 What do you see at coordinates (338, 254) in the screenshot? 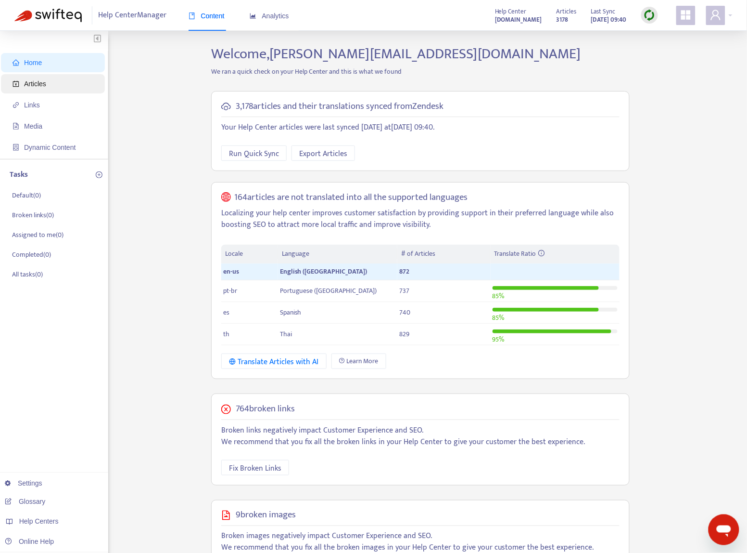
I see `th: Language` at bounding box center [338, 254].